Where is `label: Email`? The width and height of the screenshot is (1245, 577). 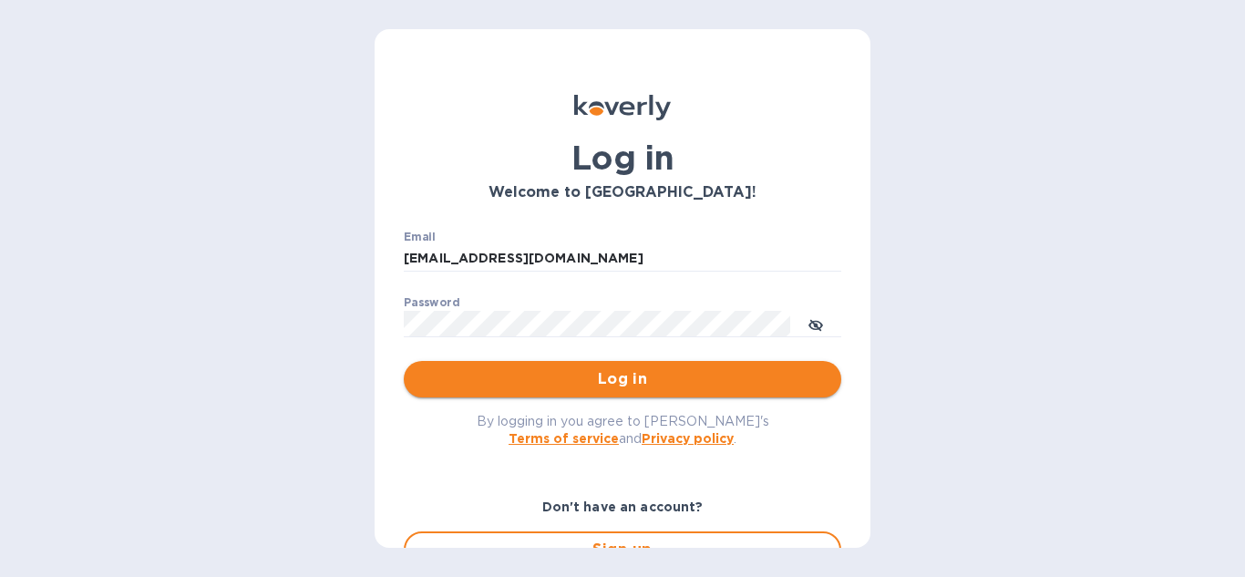
label: Email is located at coordinates (419, 237).